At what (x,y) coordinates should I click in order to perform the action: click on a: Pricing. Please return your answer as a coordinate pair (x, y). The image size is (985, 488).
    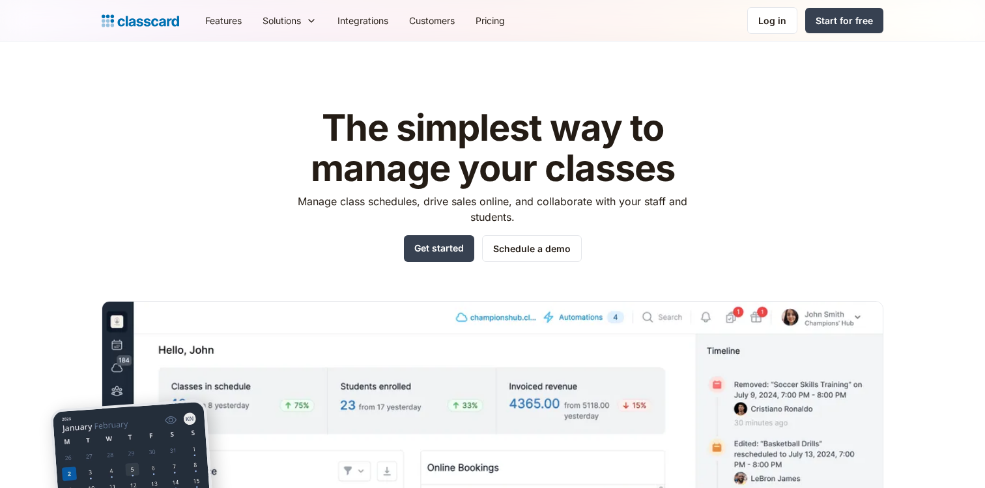
    Looking at the image, I should click on (490, 20).